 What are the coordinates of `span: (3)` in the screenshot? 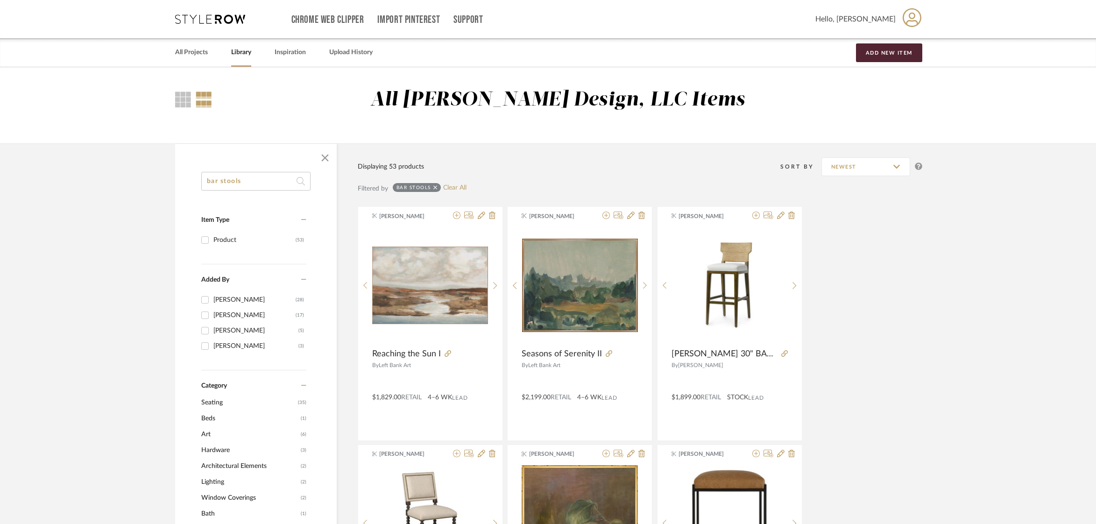 It's located at (304, 450).